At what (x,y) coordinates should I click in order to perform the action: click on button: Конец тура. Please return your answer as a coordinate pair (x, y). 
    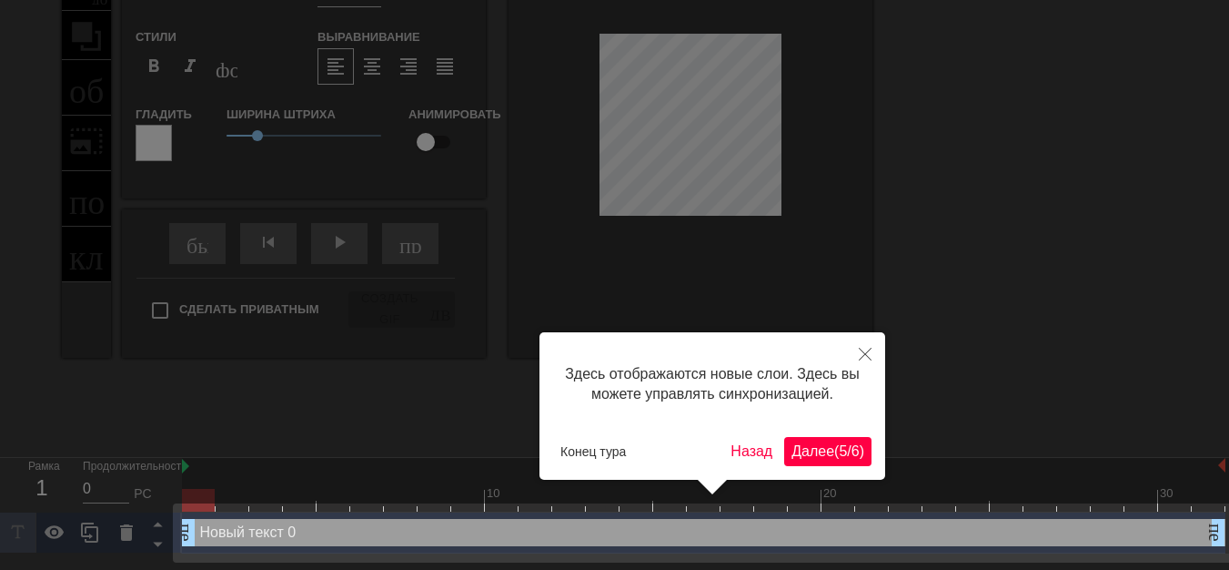
    Looking at the image, I should click on (593, 451).